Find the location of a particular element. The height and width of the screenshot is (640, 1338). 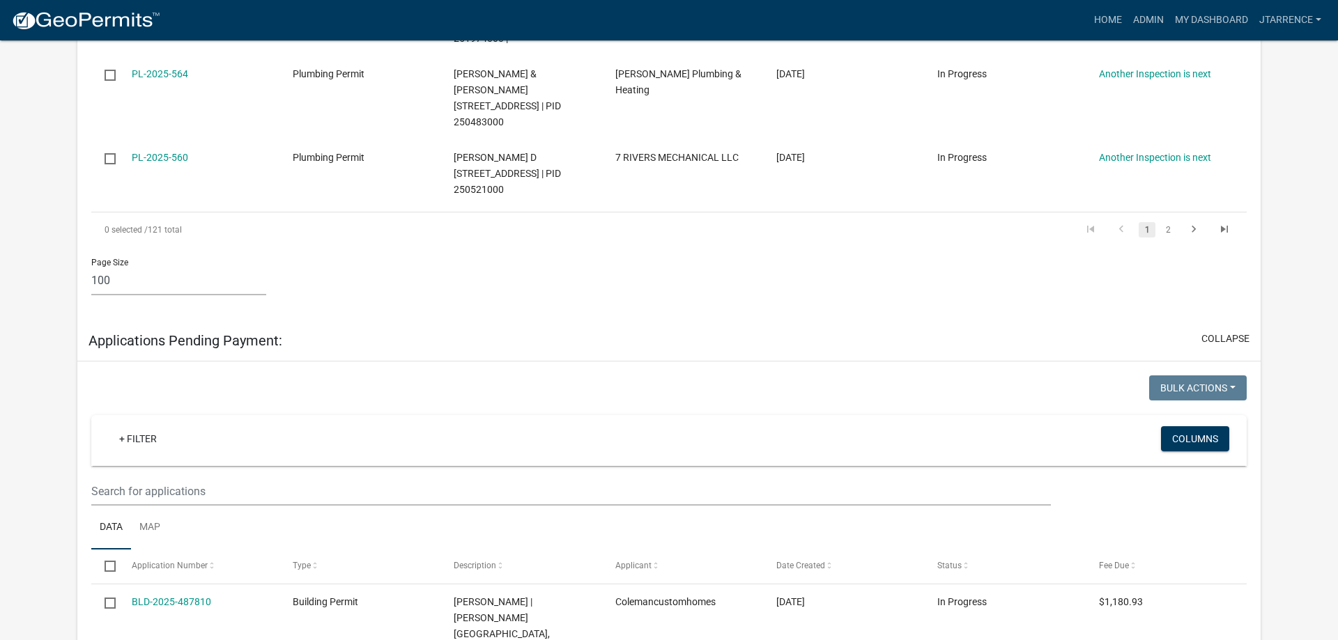

datatable-header-cell: Select is located at coordinates (105, 567).